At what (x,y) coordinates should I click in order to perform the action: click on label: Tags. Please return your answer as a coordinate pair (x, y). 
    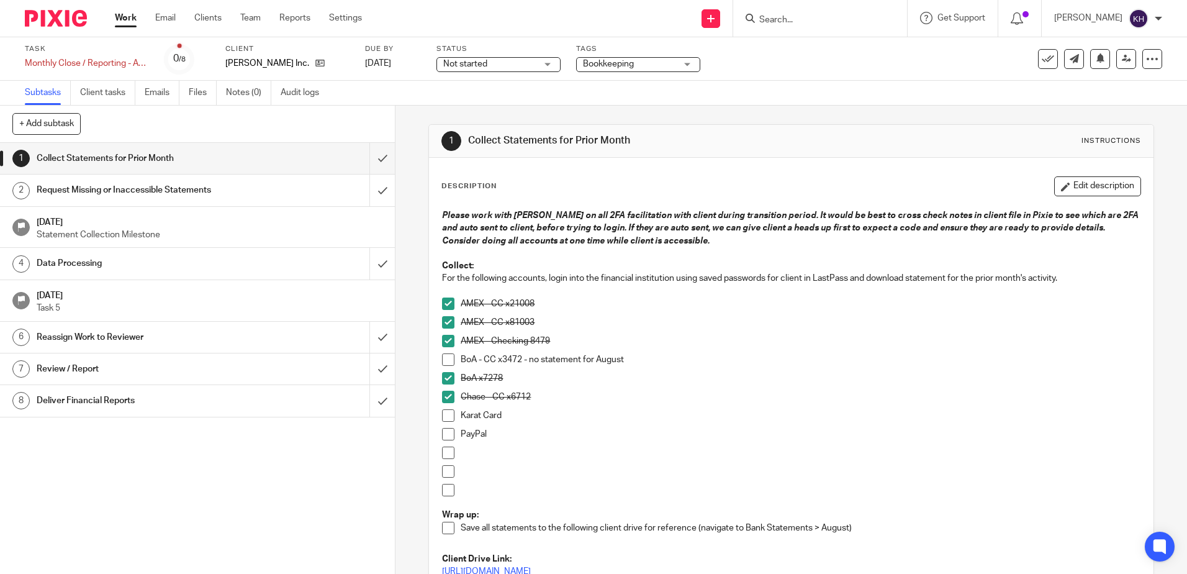
    Looking at the image, I should click on (638, 49).